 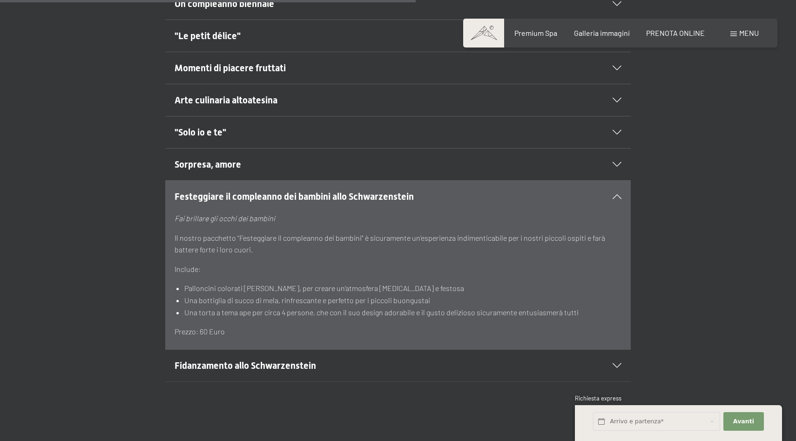 I want to click on span: Menu, so click(x=749, y=33).